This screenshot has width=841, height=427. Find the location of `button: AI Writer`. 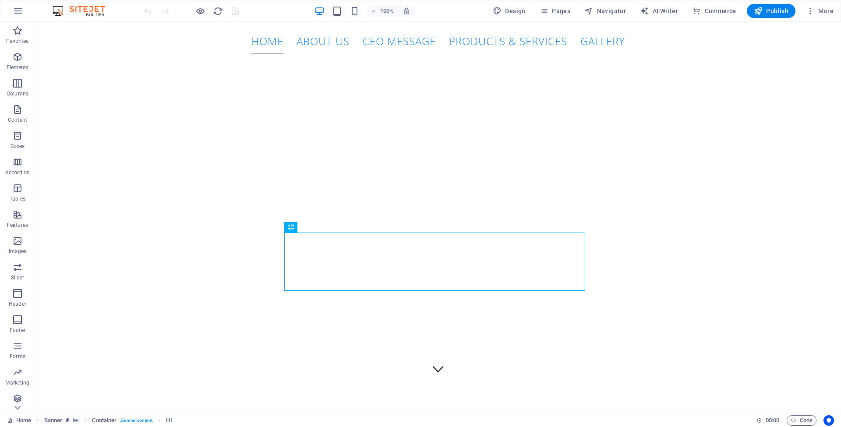

button: AI Writer is located at coordinates (659, 11).